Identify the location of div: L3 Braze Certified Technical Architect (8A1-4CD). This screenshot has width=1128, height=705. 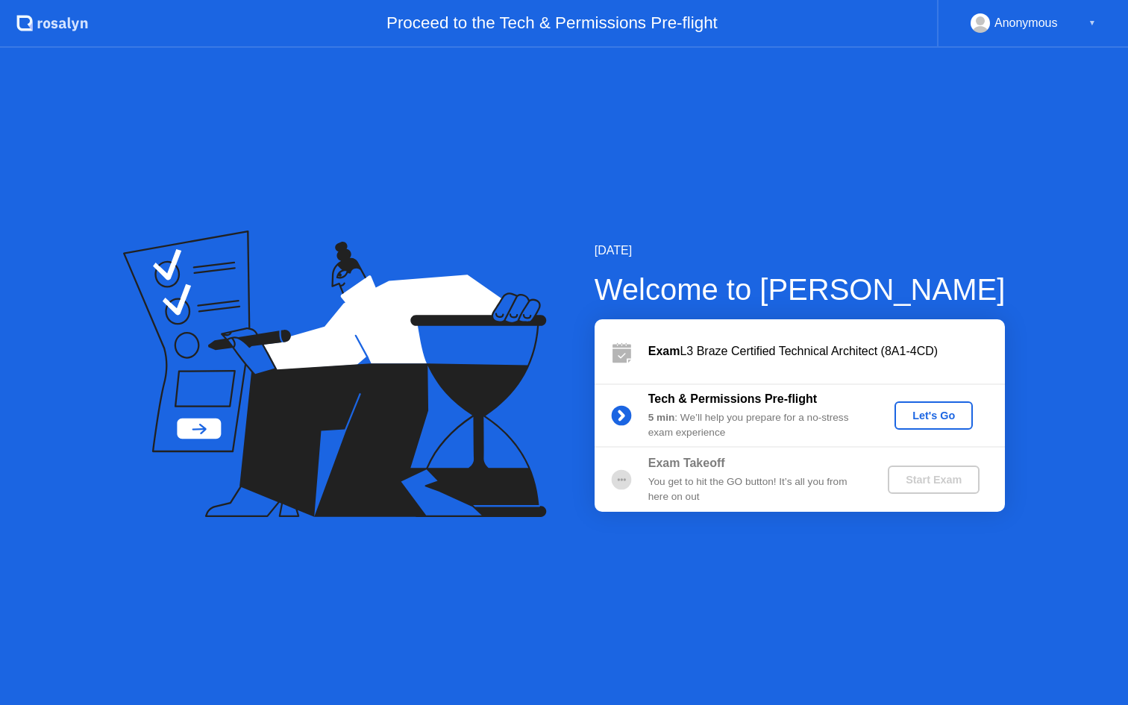
(826, 351).